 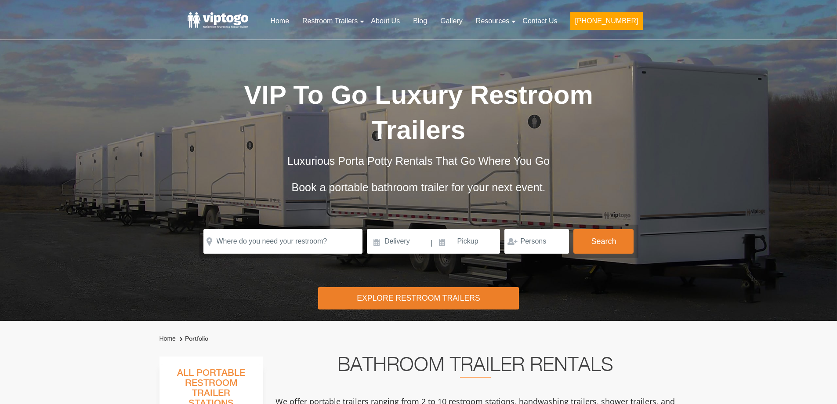 What do you see at coordinates (193, 339) in the screenshot?
I see `li: Portfolio` at bounding box center [193, 339].